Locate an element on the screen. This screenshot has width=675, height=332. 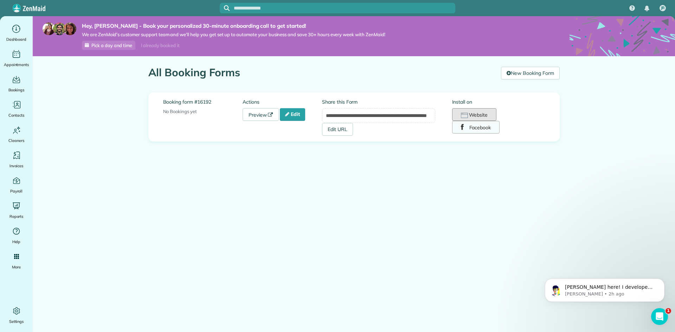
span: Invoices is located at coordinates (17, 166).